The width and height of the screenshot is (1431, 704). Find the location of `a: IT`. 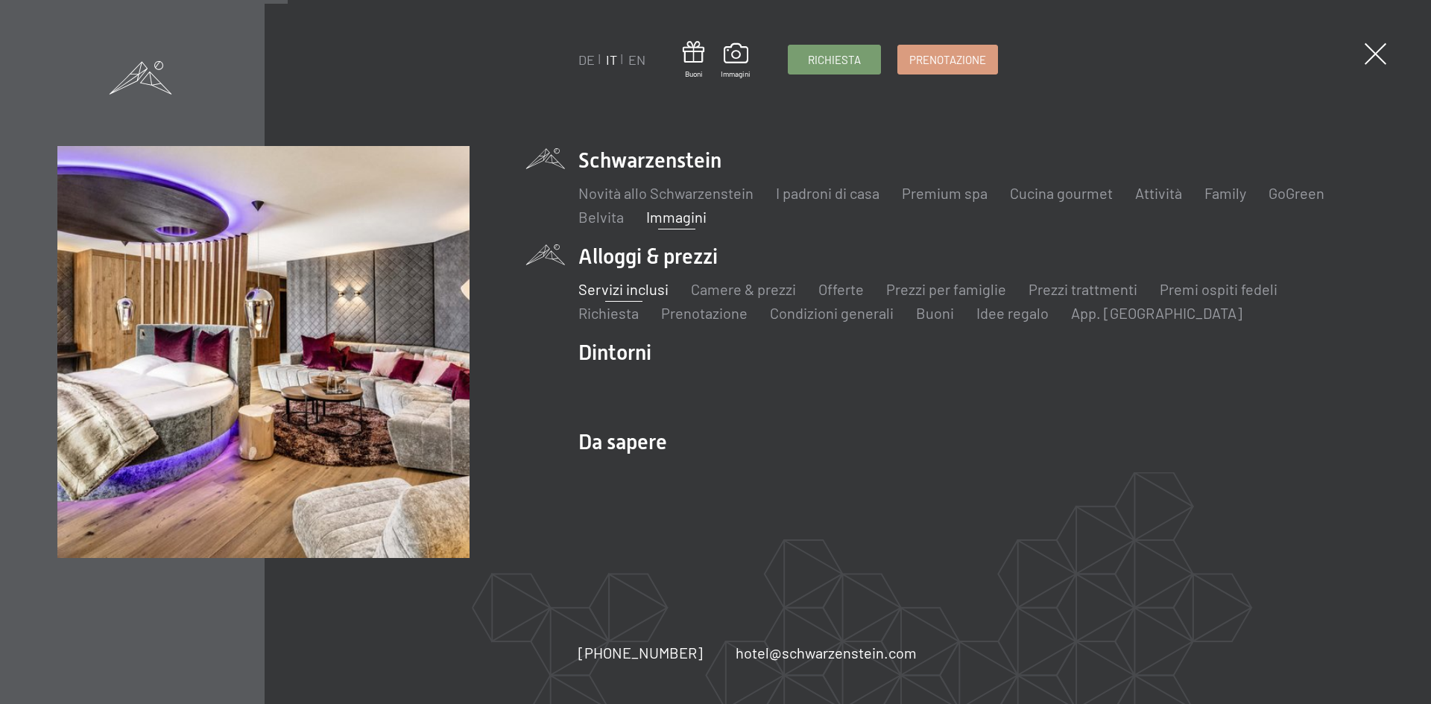

a: IT is located at coordinates (611, 60).